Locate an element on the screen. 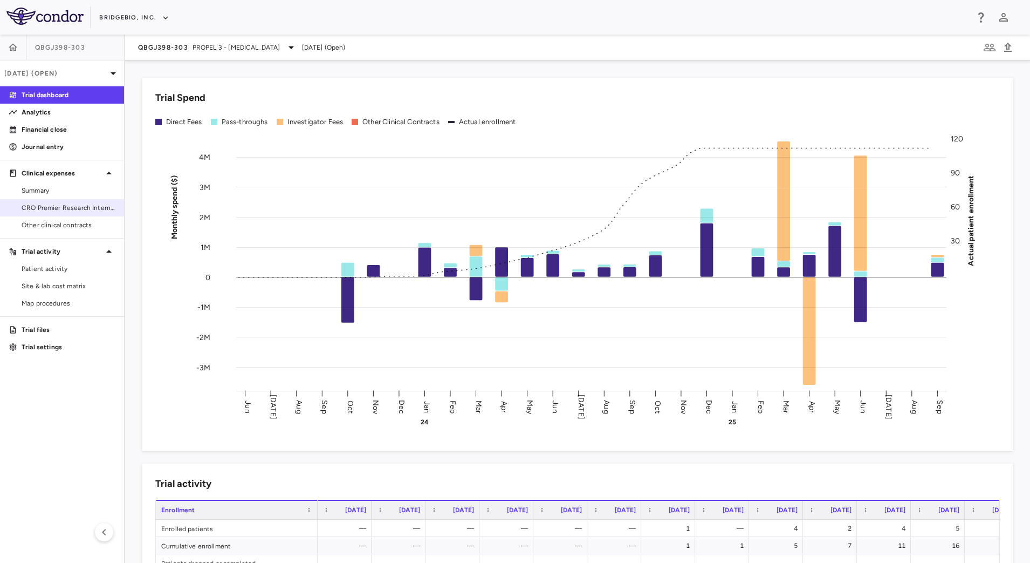 The height and width of the screenshot is (563, 1030). tspan: 30 is located at coordinates (955, 240).